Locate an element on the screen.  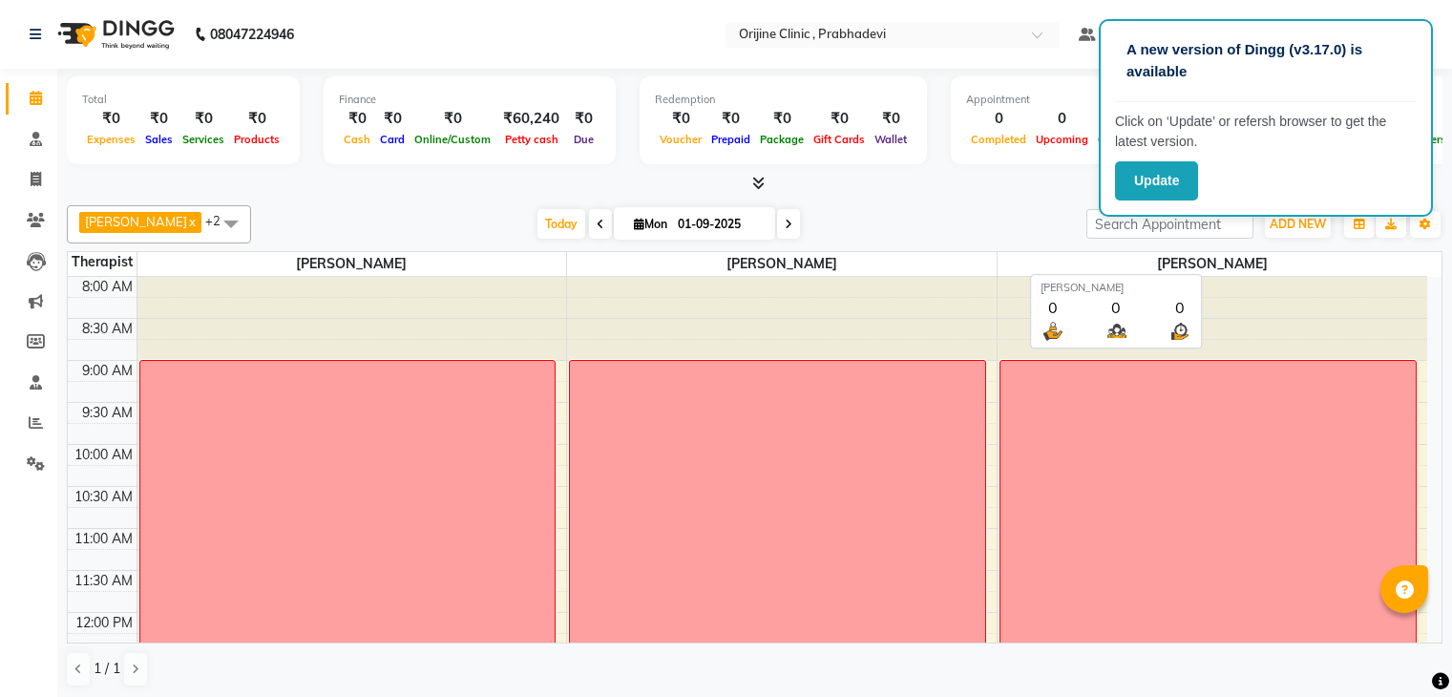
input: 2025-09-01 is located at coordinates (720, 224).